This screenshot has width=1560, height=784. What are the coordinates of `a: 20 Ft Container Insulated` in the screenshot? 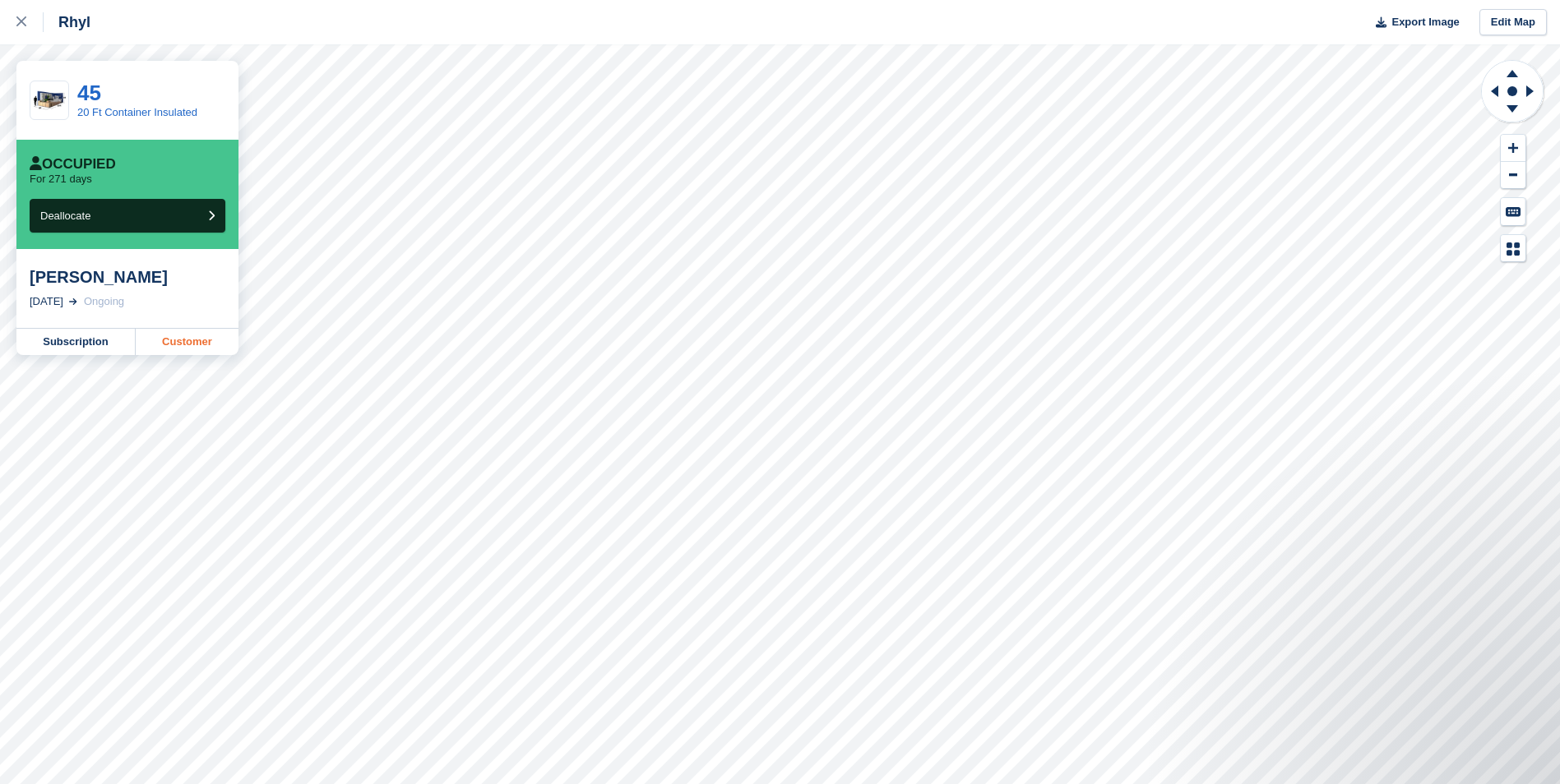 It's located at (138, 112).